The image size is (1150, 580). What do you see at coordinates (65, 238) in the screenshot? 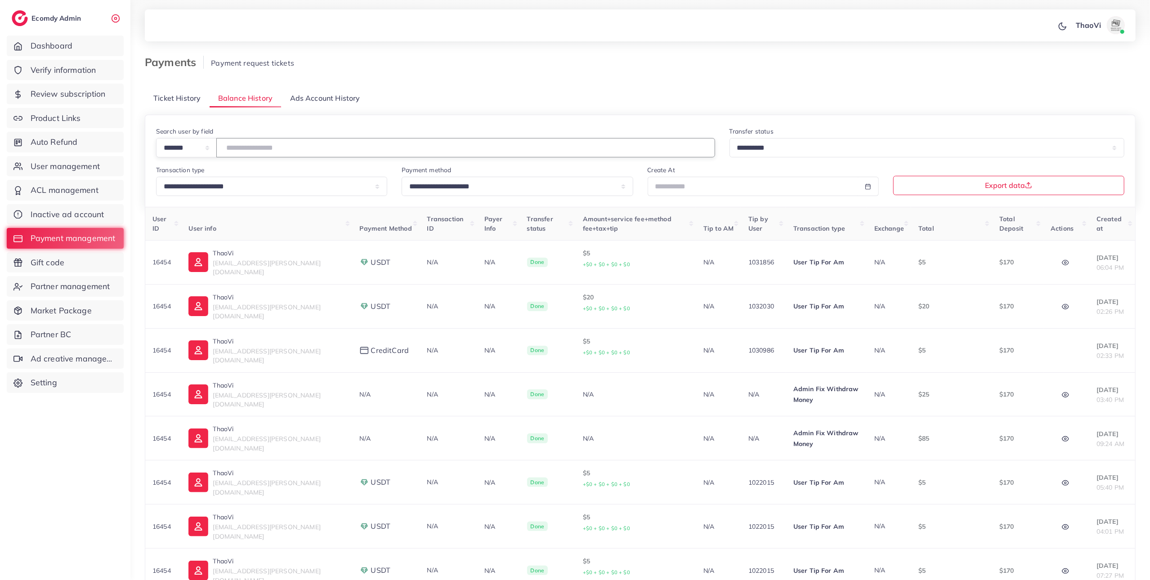
I see `a: Payment management` at bounding box center [65, 238].